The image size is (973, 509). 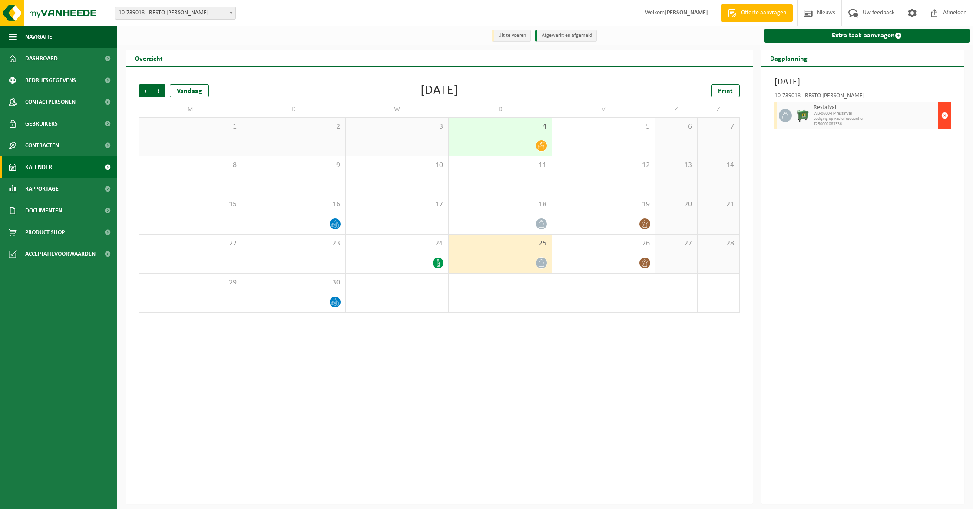 What do you see at coordinates (875, 114) in the screenshot?
I see `span: WB-0660-HP restafval` at bounding box center [875, 114].